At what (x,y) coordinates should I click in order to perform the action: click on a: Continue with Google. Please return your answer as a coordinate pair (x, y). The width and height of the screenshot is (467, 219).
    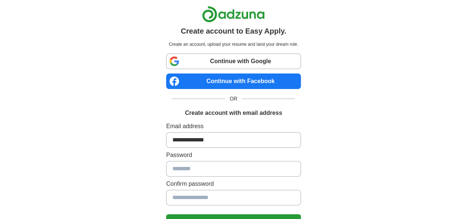
    Looking at the image, I should click on (233, 61).